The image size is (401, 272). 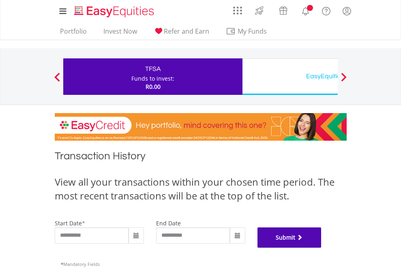 I want to click on a: Portfolio, so click(x=73, y=33).